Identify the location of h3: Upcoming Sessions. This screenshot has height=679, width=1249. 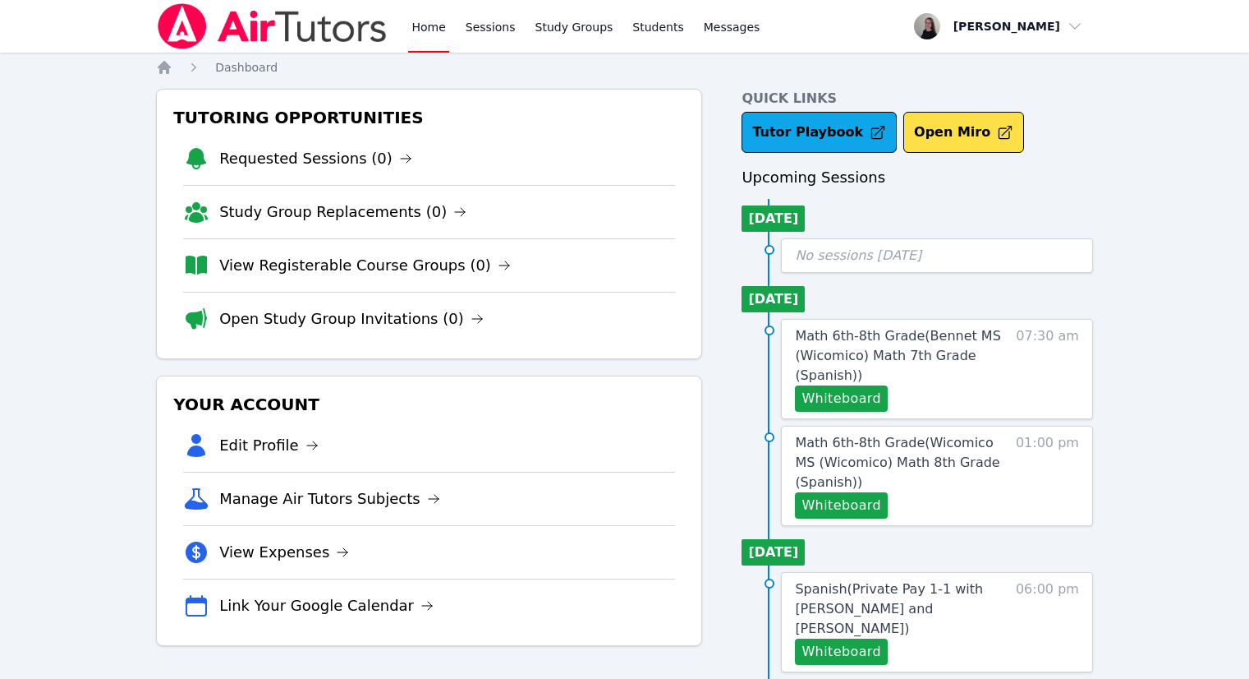
(918, 177).